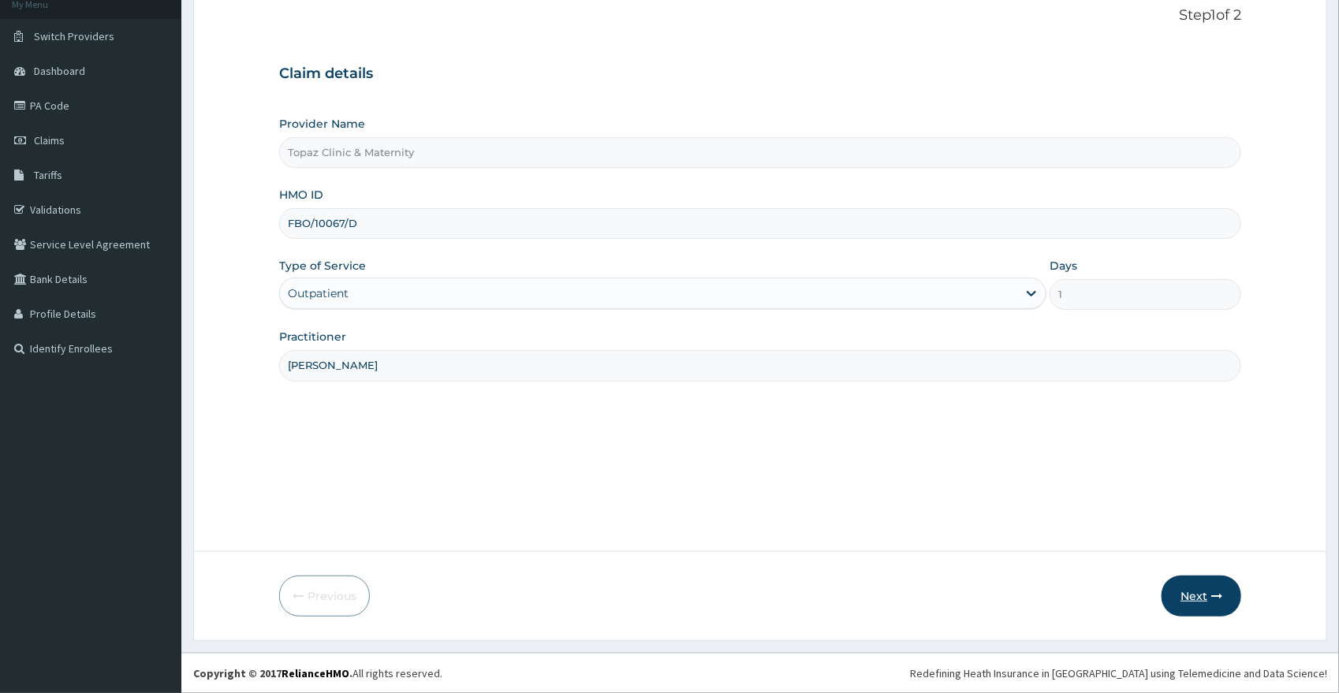 Image resolution: width=1339 pixels, height=693 pixels. I want to click on footer: All rights reserved., so click(760, 673).